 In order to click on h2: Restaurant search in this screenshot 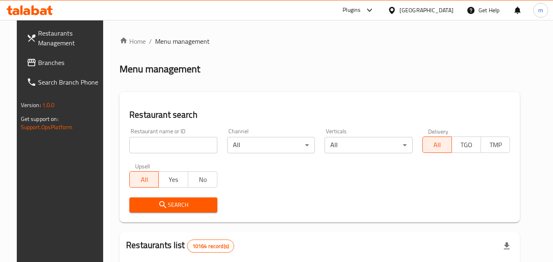, I will do `click(320, 115)`.